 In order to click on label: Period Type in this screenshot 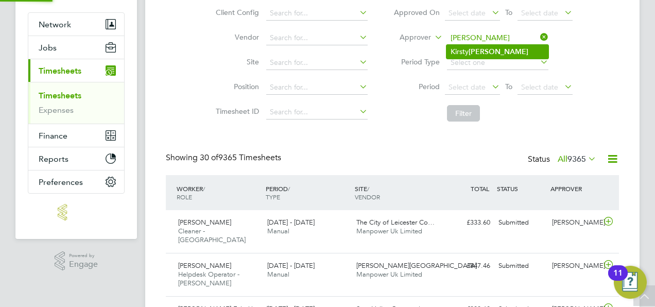, I will do `click(417, 62)`.